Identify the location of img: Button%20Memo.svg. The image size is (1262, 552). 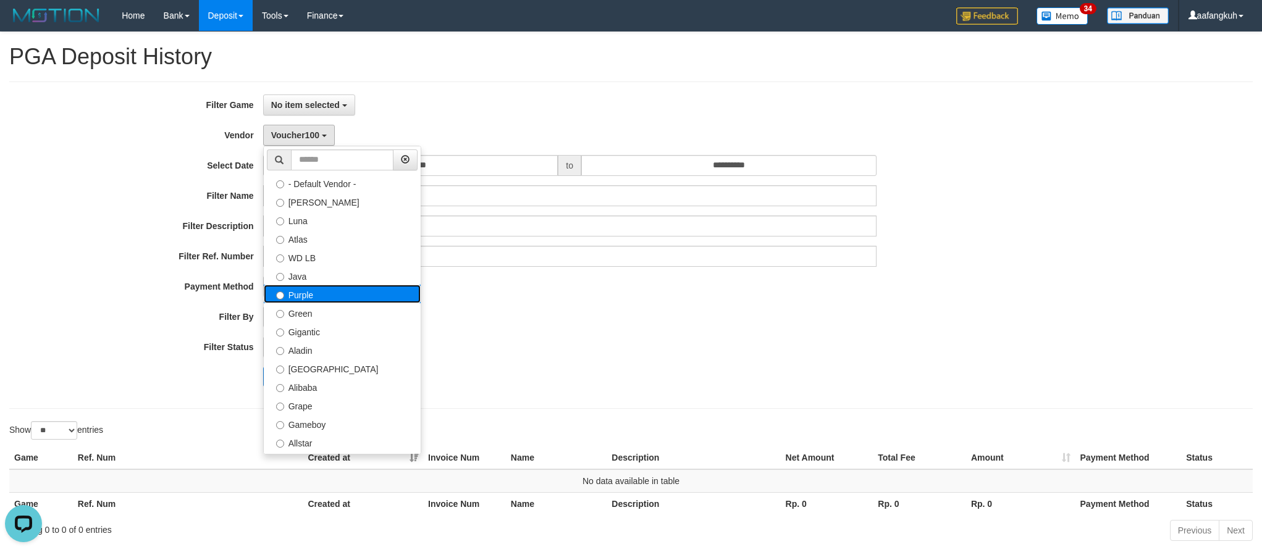
(1063, 16).